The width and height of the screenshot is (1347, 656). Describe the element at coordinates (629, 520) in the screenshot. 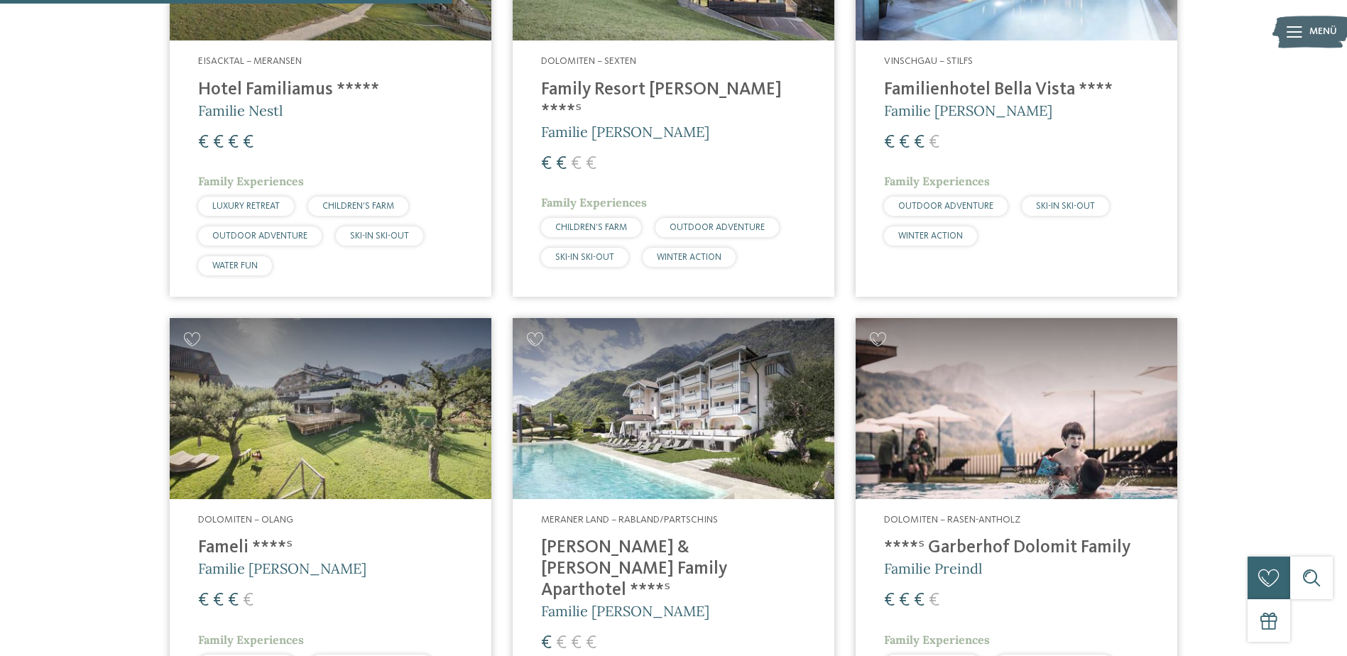

I see `span: Meraner Land – Rabland/Partschins` at that location.